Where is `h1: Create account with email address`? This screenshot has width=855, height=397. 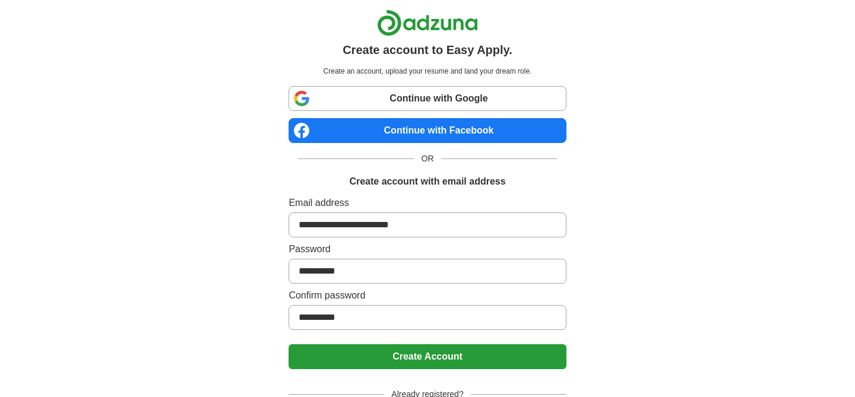
h1: Create account with email address is located at coordinates (427, 182).